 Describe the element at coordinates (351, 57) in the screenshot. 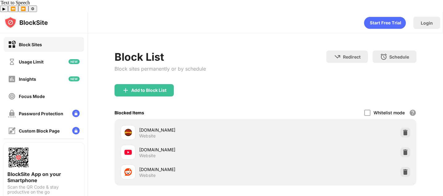

I see `div: Redirect` at that location.